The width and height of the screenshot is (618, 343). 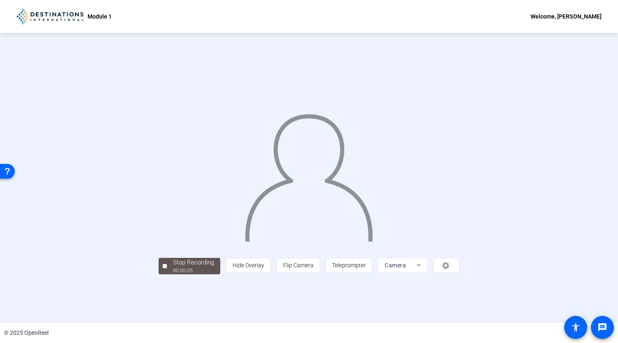 What do you see at coordinates (602, 327) in the screenshot?
I see `mat-icon: message` at bounding box center [602, 327].